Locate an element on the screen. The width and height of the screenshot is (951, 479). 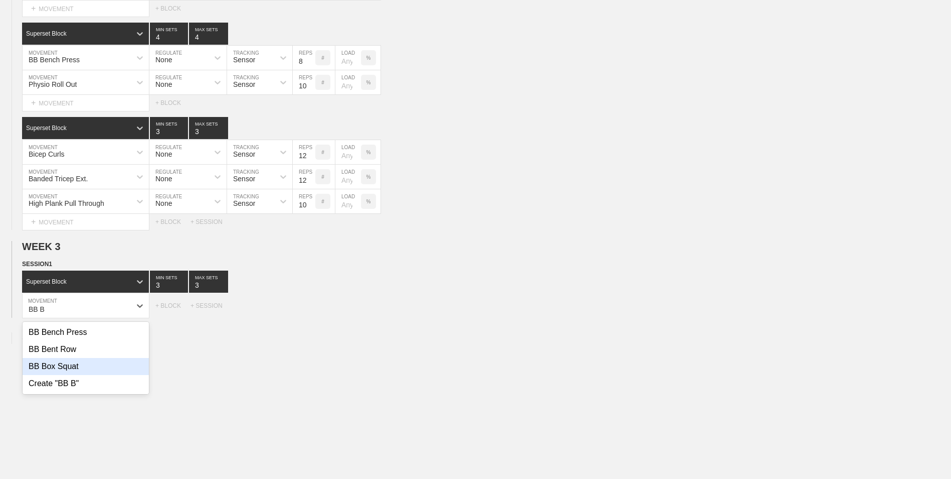
div: Banded Tricep Ext. is located at coordinates (58, 179).